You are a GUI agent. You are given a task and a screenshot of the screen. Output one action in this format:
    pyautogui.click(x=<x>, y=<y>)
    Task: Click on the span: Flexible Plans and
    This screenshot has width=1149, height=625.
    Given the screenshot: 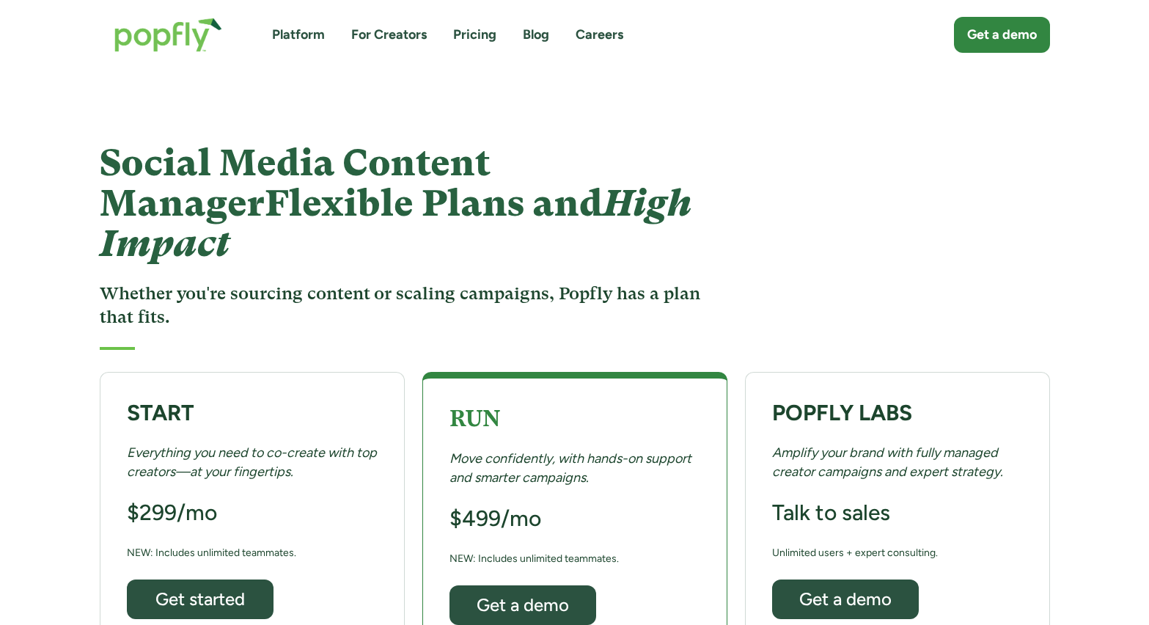 What is the action you would take?
    pyautogui.click(x=395, y=223)
    